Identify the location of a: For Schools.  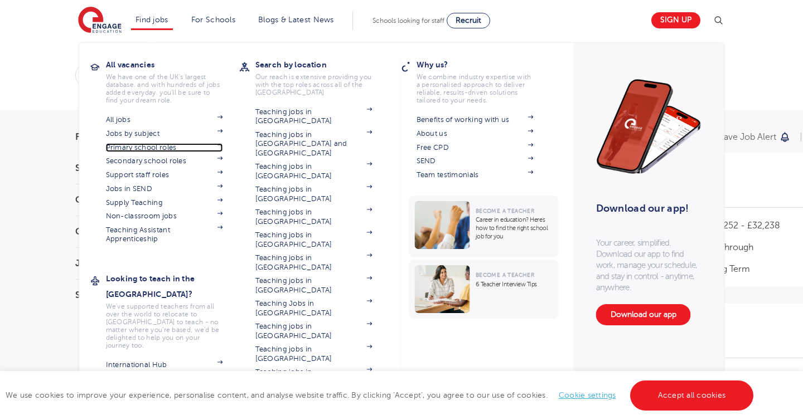
(213, 20).